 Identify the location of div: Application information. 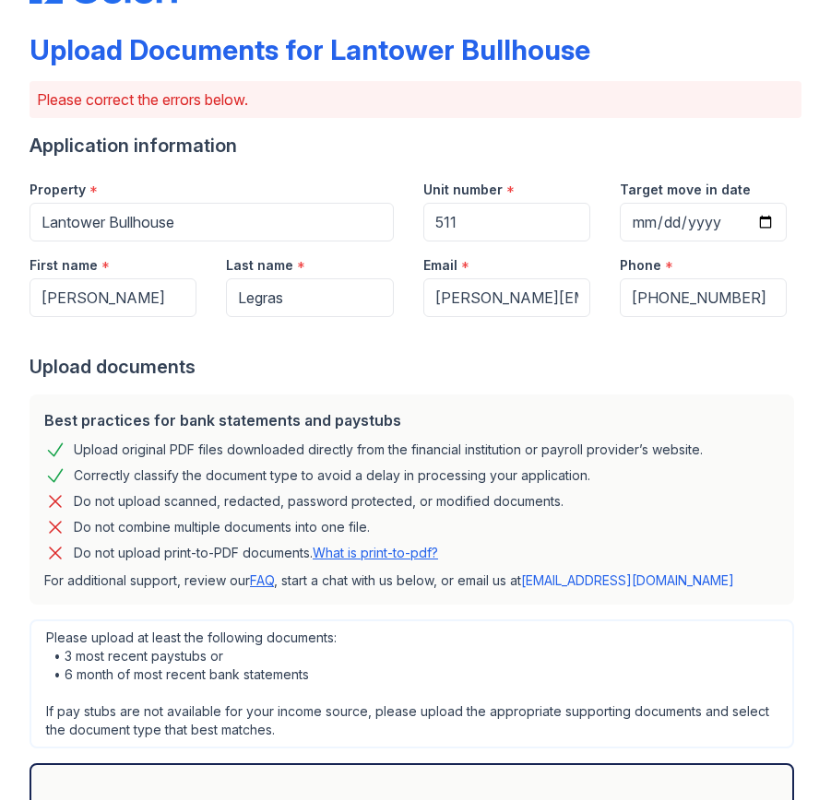
(415, 146).